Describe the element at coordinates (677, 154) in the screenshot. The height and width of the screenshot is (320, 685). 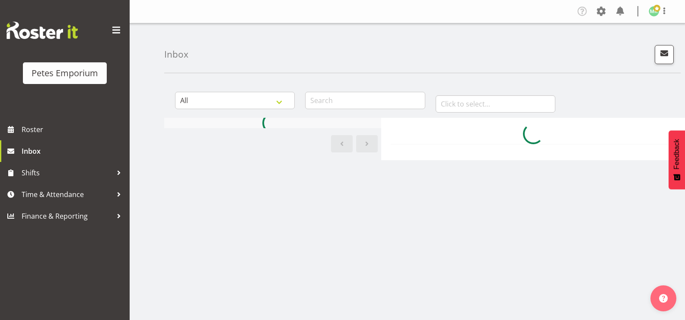
I see `span: Feedback` at that location.